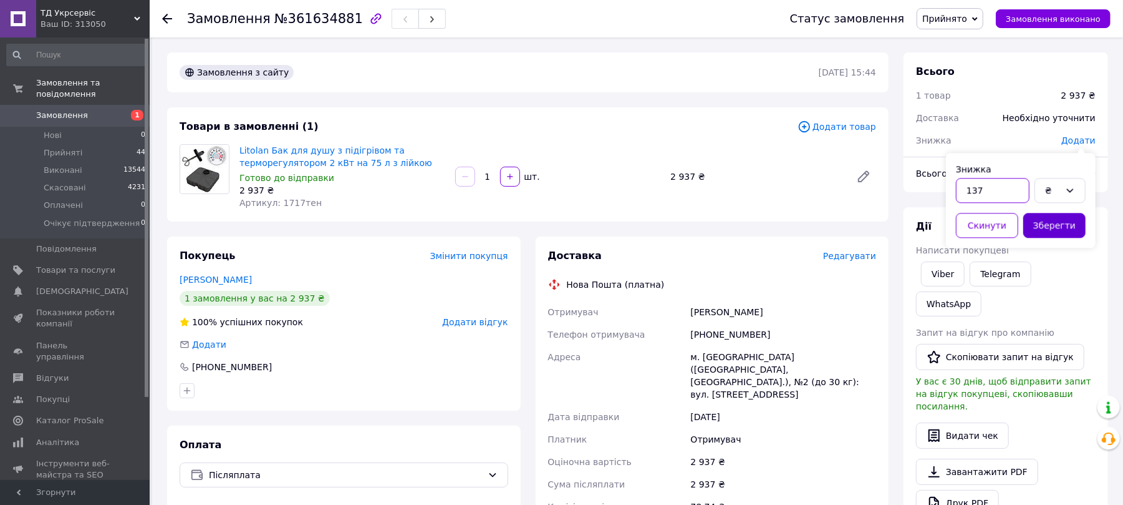 The width and height of the screenshot is (1123, 505). Describe the element at coordinates (475, 322) in the screenshot. I see `span: Додати відгук` at that location.